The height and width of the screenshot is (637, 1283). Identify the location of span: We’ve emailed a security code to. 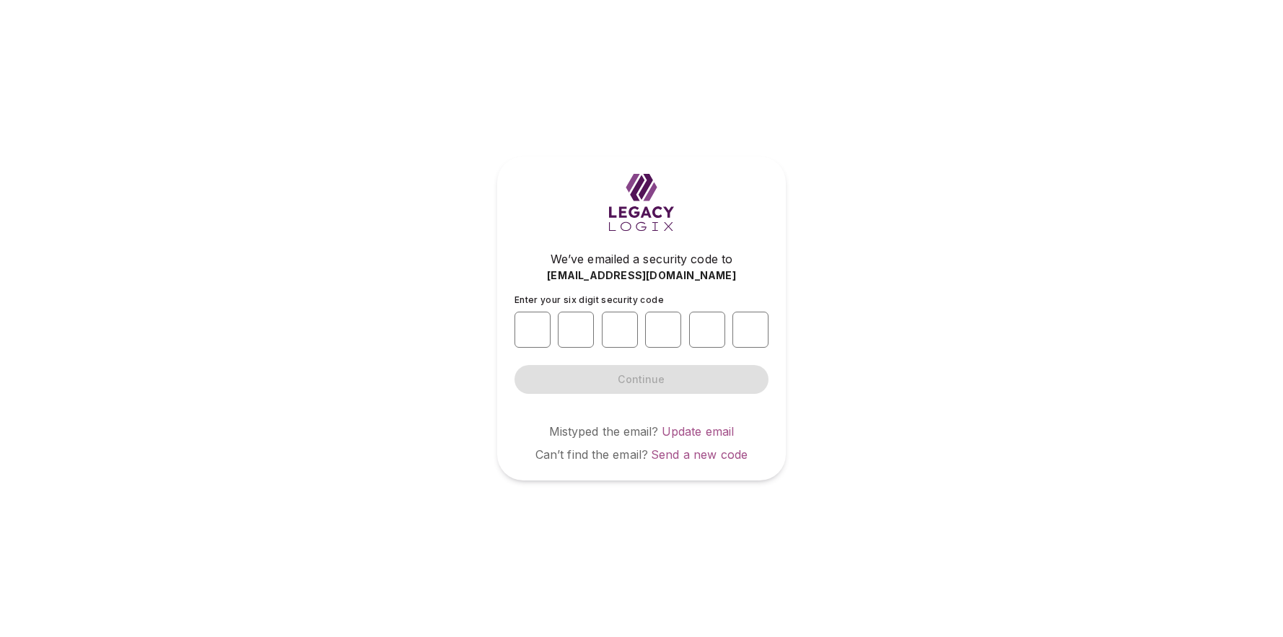
(641, 259).